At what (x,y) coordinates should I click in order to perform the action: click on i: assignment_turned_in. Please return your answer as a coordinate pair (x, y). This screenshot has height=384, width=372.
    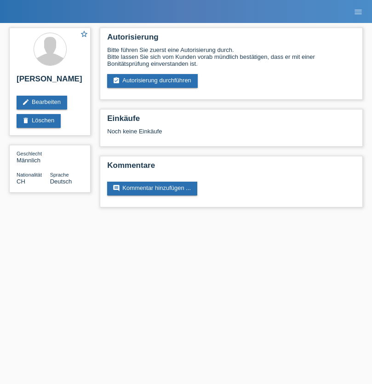
    Looking at the image, I should click on (116, 80).